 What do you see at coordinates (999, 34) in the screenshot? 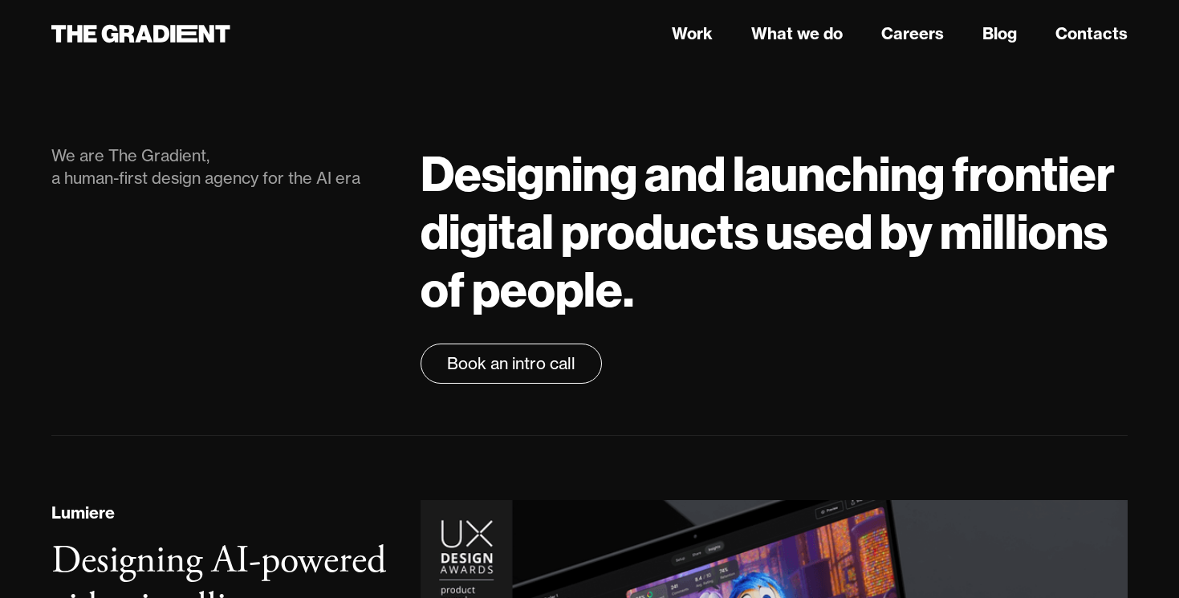
I see `a: Blog` at bounding box center [999, 34].